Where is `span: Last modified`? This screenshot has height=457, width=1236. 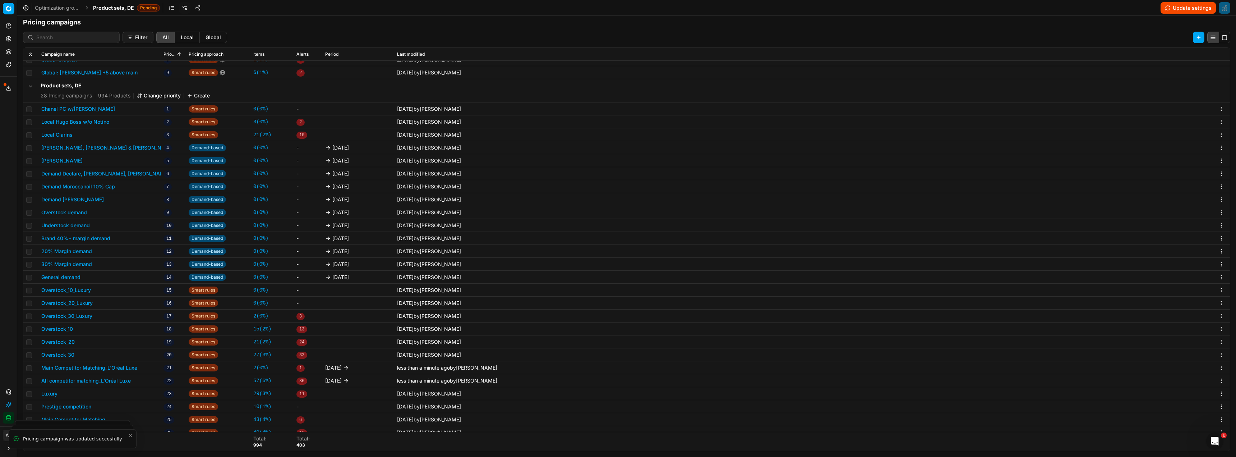
span: Last modified is located at coordinates (411, 54).